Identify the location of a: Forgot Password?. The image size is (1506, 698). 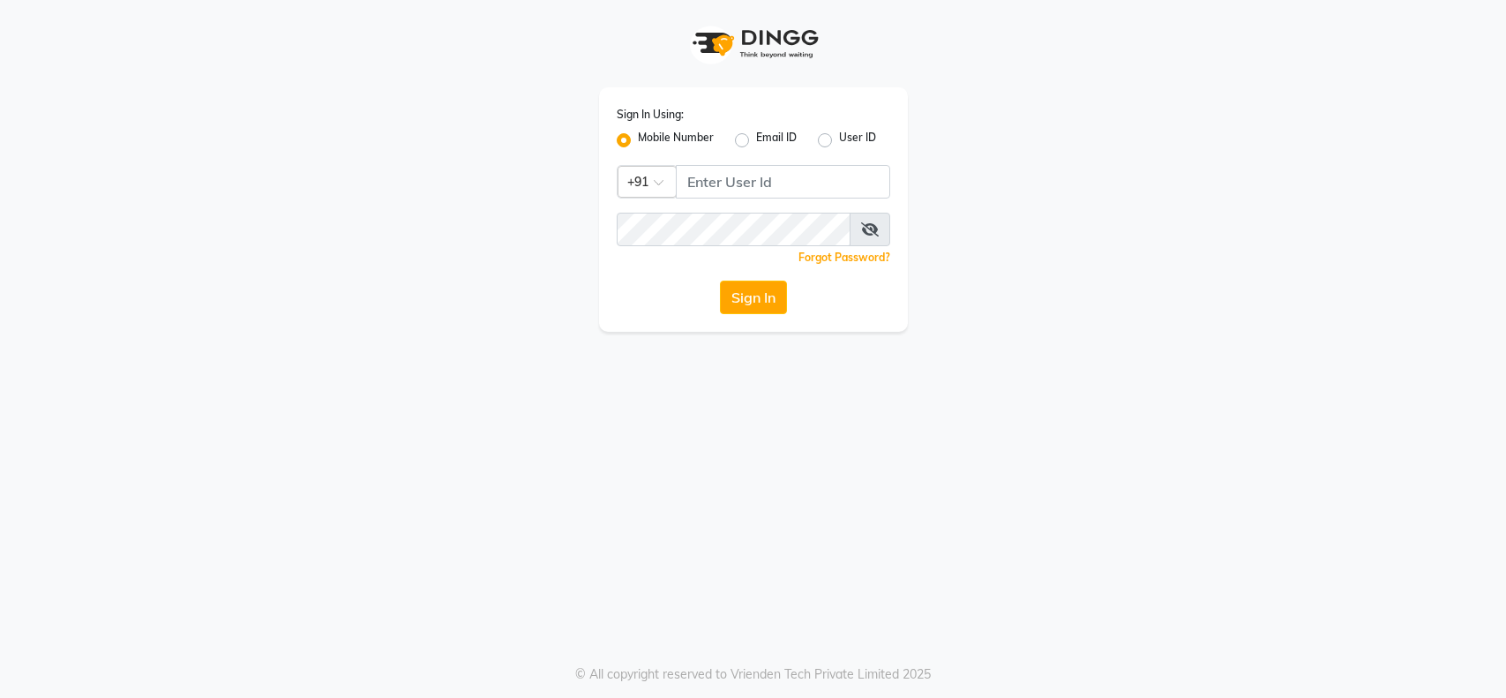
(844, 257).